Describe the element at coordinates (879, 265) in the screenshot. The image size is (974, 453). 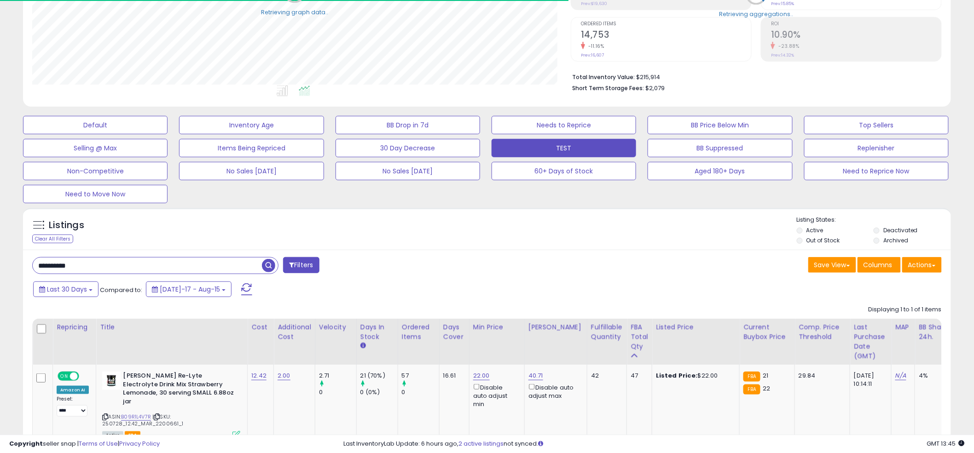
I see `button: Columns` at that location.